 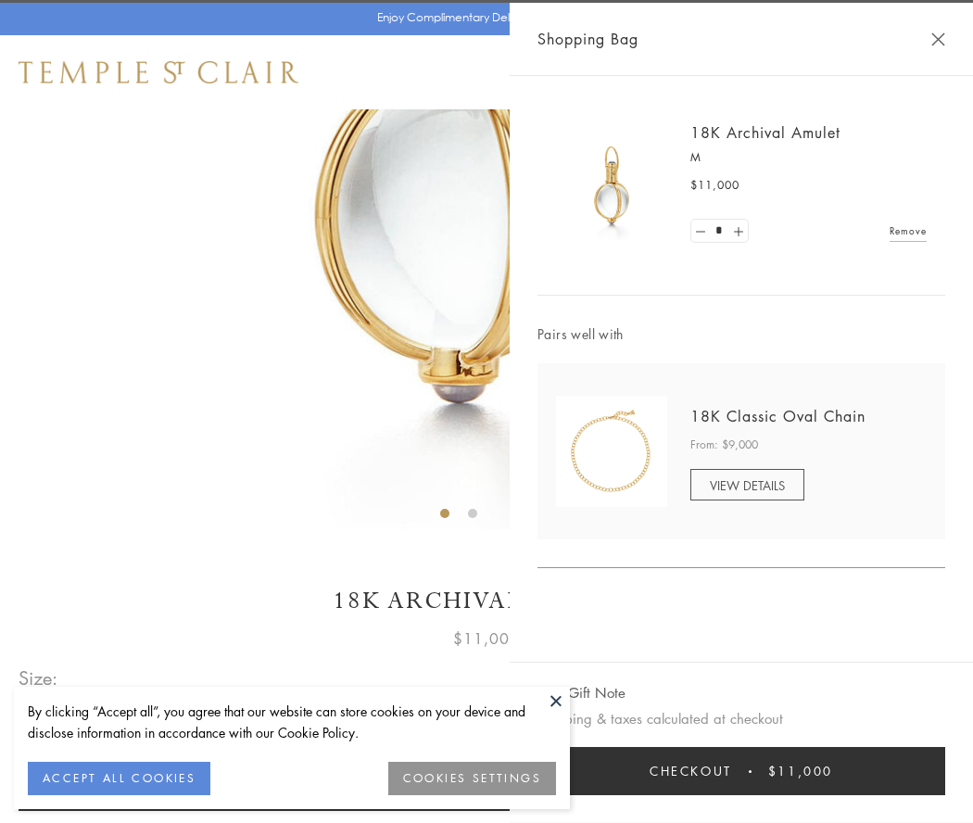 What do you see at coordinates (747, 485) in the screenshot?
I see `a: VIEW DETAILS` at bounding box center [747, 485].